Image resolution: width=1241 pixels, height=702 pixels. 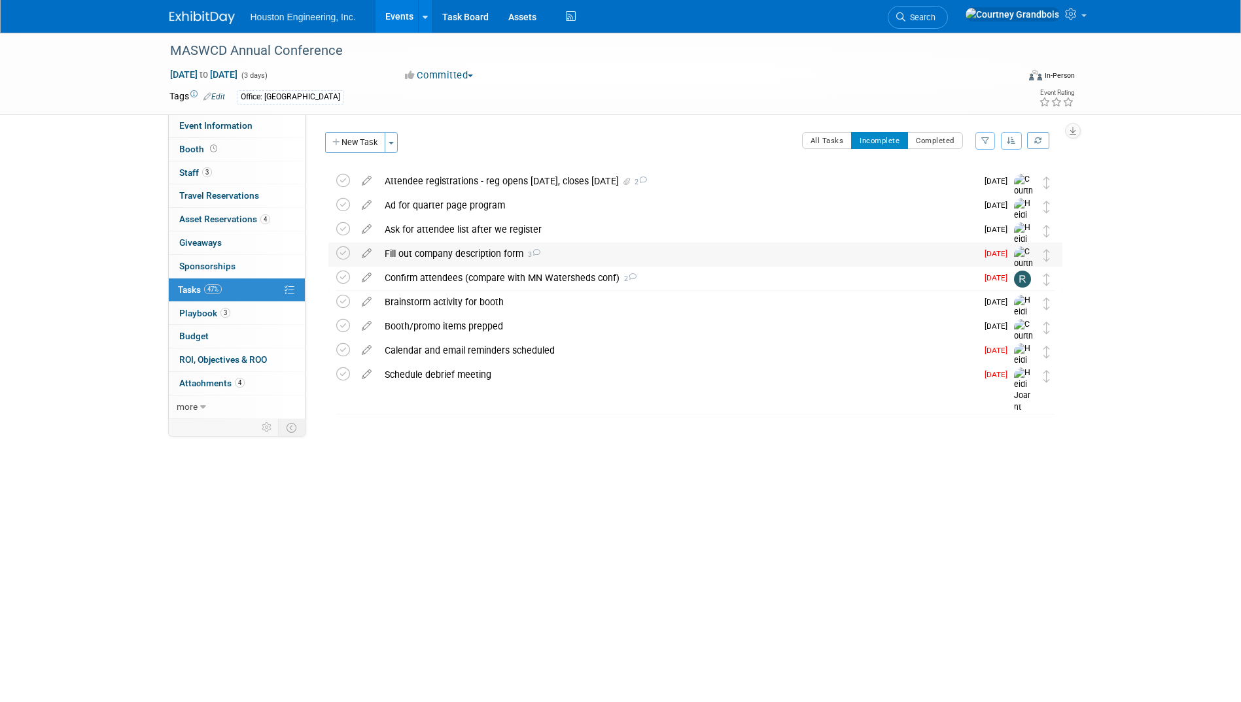 I want to click on button: Incomplete, so click(x=879, y=141).